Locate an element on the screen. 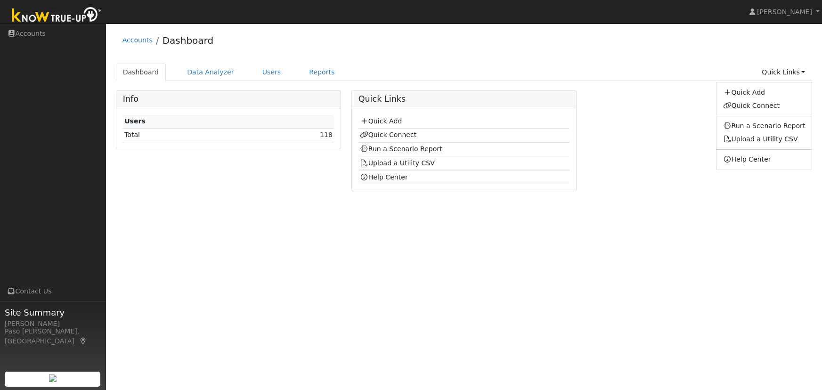  a: Data Analyzer is located at coordinates (210, 72).